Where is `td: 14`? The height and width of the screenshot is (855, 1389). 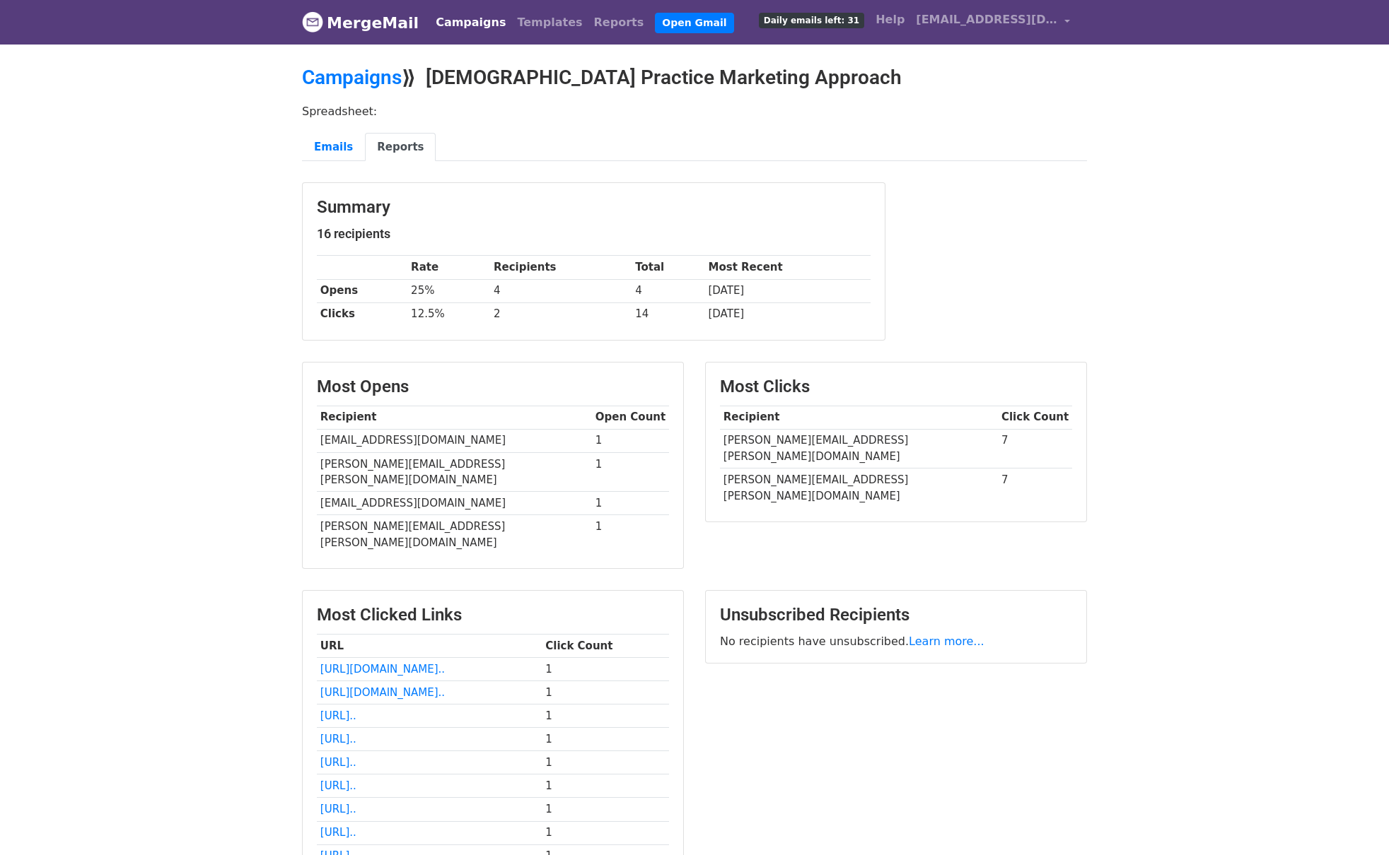
td: 14 is located at coordinates (667, 314).